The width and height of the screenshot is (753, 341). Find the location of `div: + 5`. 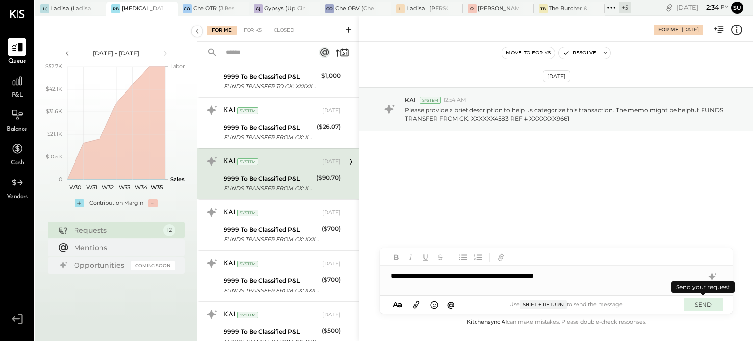

div: + 5 is located at coordinates (625, 7).